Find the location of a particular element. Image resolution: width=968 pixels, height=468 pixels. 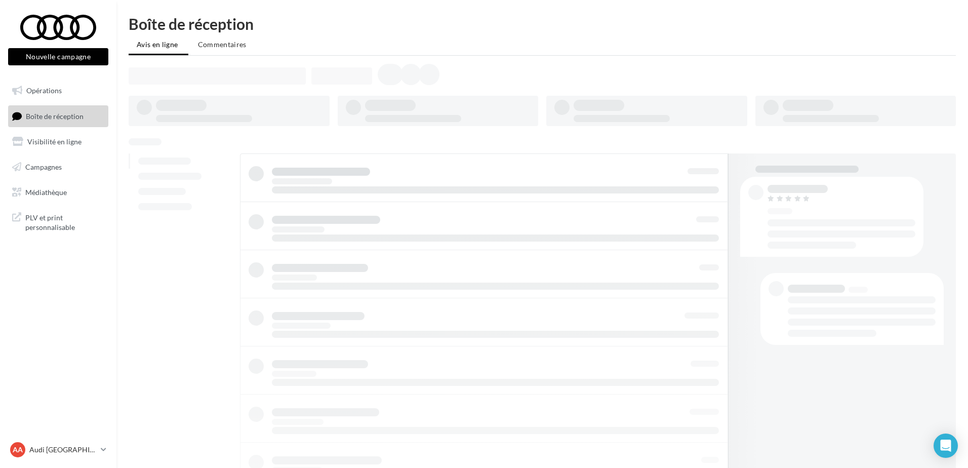

button: Nouvelle campagne is located at coordinates (58, 57).